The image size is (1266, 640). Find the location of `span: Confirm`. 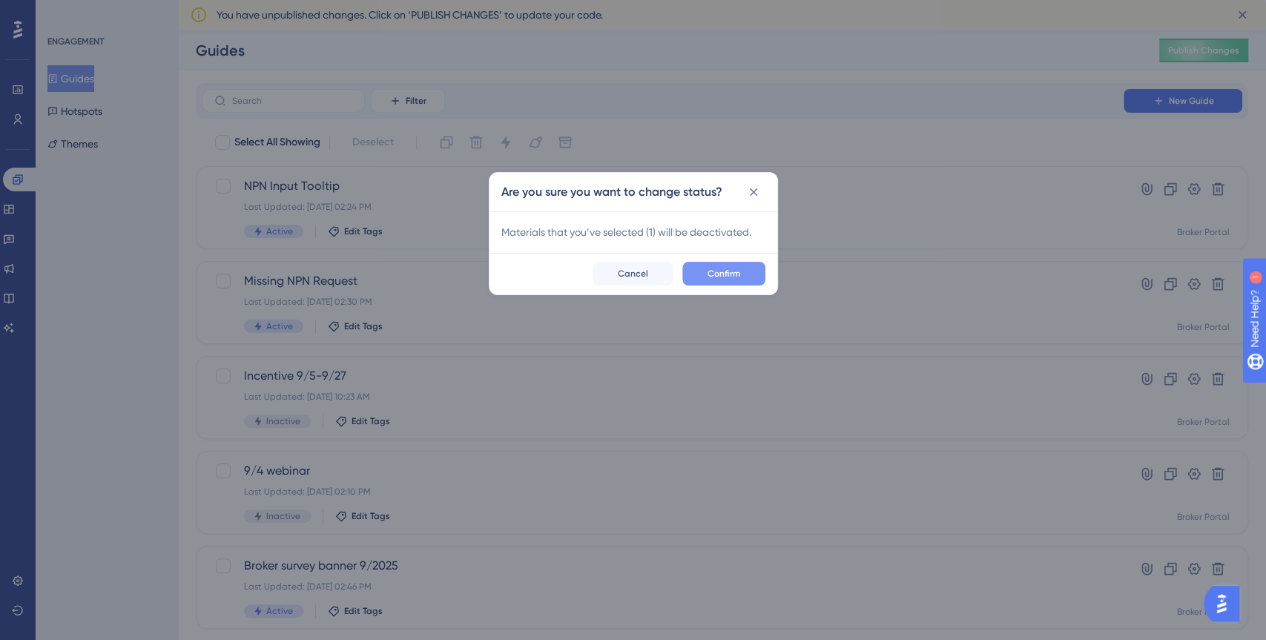

span: Confirm is located at coordinates (724, 274).